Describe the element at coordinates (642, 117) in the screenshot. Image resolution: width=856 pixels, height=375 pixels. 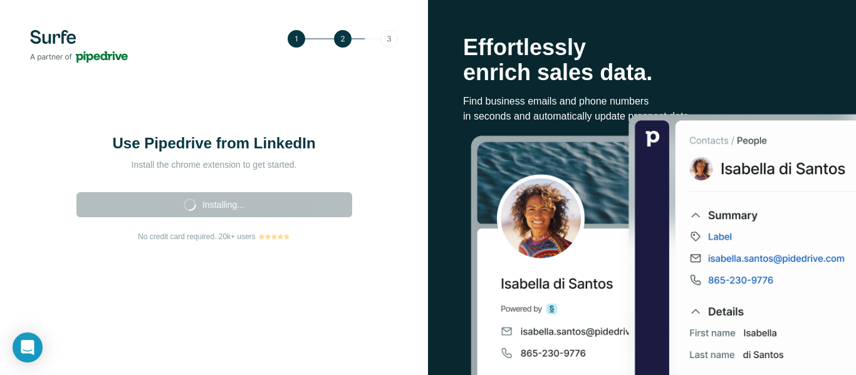
I see `p: in seconds and automatically update prospect data.` at that location.